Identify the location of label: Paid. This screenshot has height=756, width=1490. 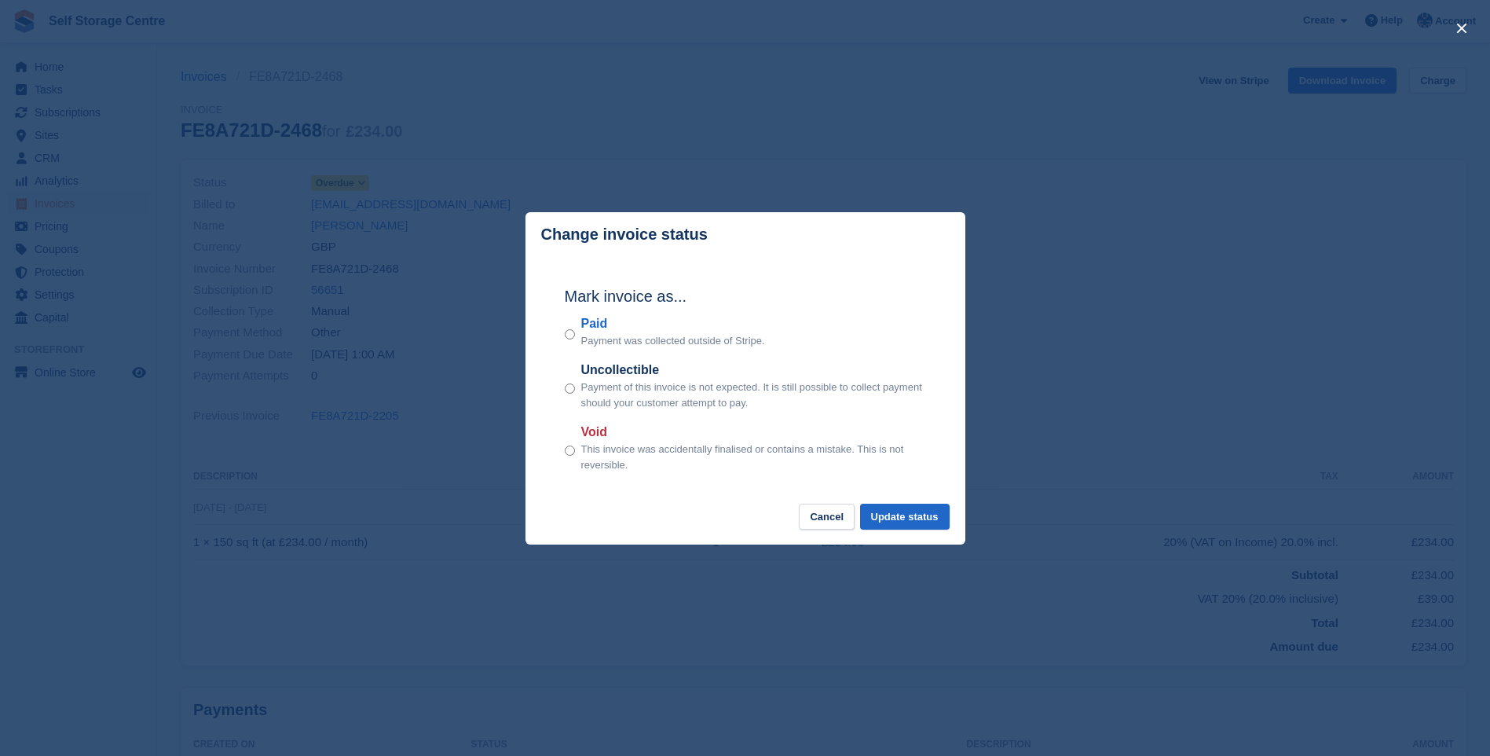
(673, 324).